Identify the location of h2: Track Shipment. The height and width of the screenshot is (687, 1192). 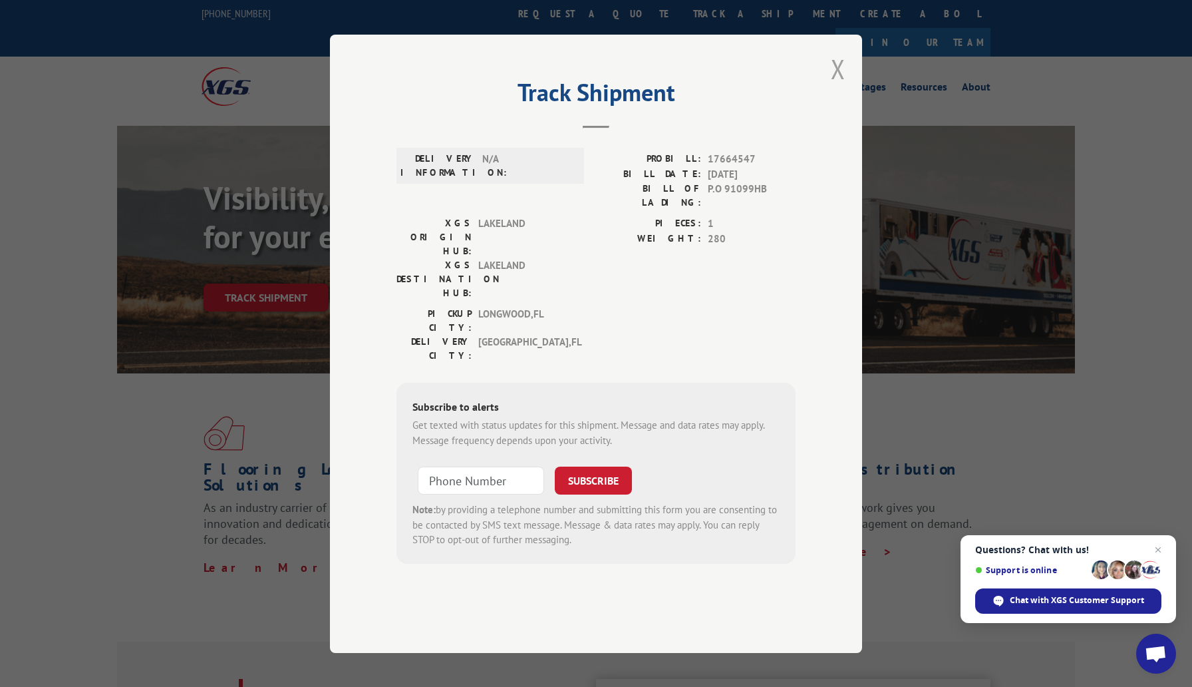
(596, 96).